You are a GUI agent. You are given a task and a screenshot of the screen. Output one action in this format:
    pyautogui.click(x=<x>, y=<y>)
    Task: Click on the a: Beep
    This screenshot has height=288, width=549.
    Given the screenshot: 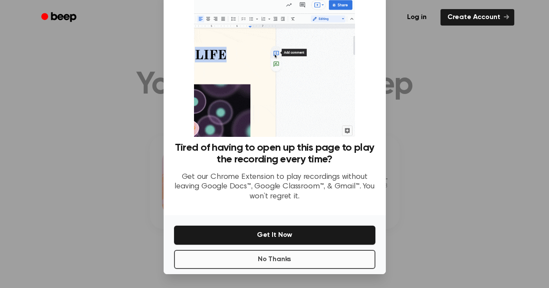 What is the action you would take?
    pyautogui.click(x=59, y=17)
    